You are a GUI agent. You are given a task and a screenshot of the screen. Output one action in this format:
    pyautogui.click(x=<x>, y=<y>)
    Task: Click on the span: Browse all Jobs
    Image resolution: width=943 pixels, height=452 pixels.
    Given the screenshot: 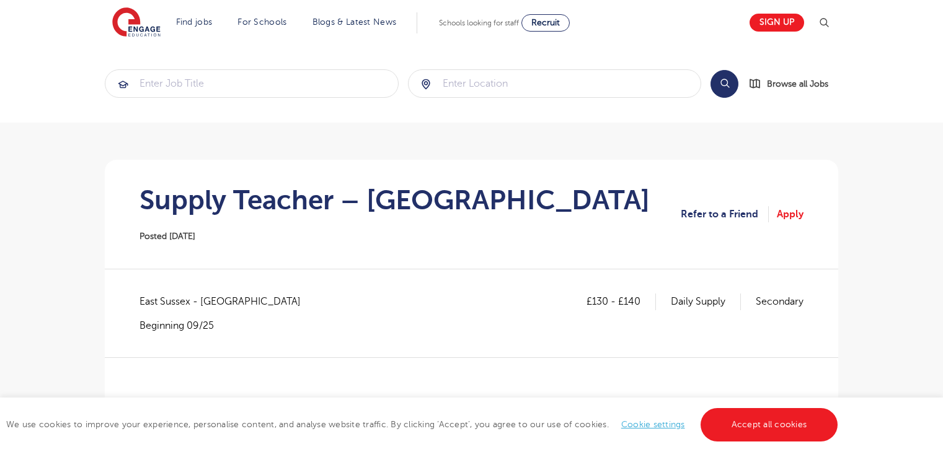 What is the action you would take?
    pyautogui.click(x=797, y=84)
    